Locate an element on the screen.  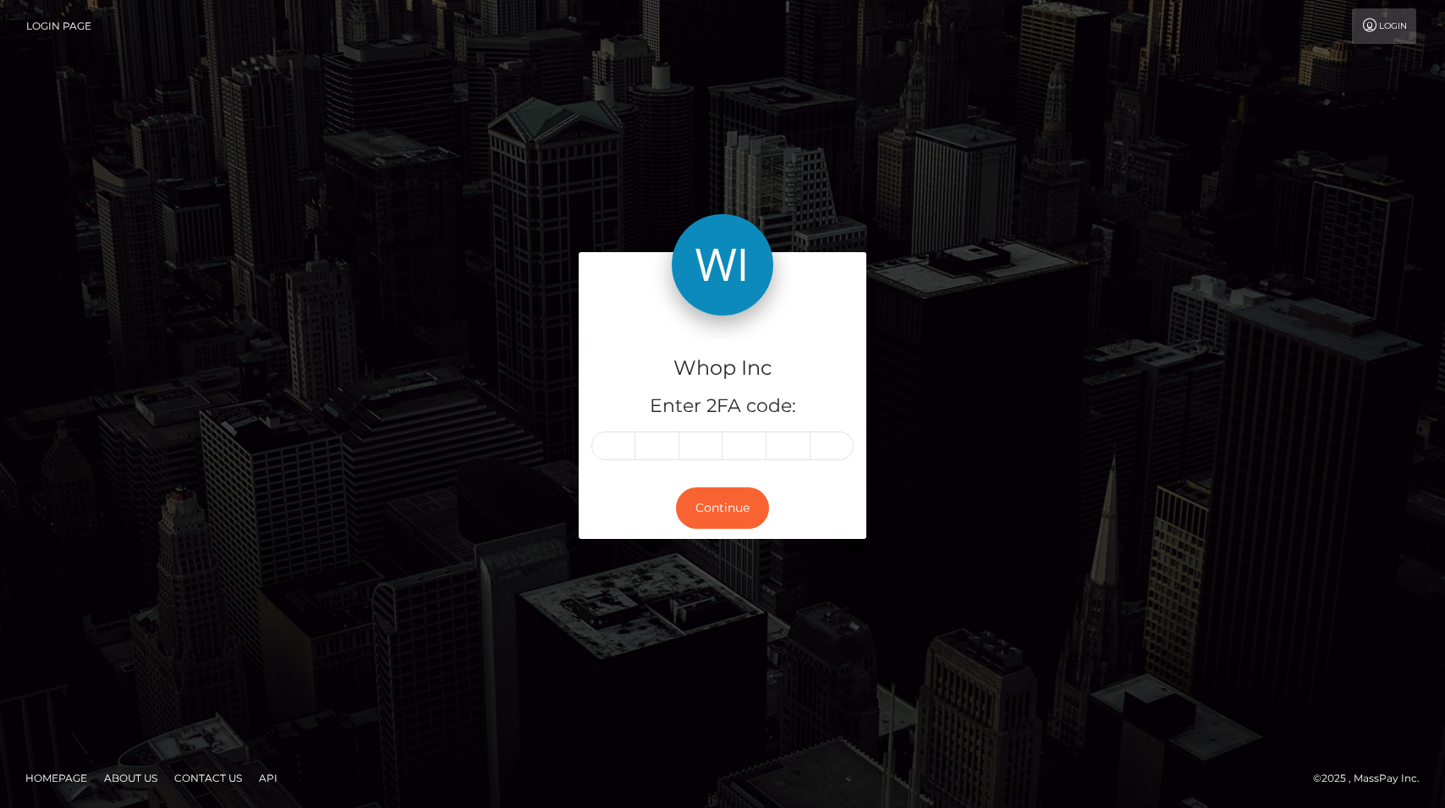
a: Homepage is located at coordinates (56, 777).